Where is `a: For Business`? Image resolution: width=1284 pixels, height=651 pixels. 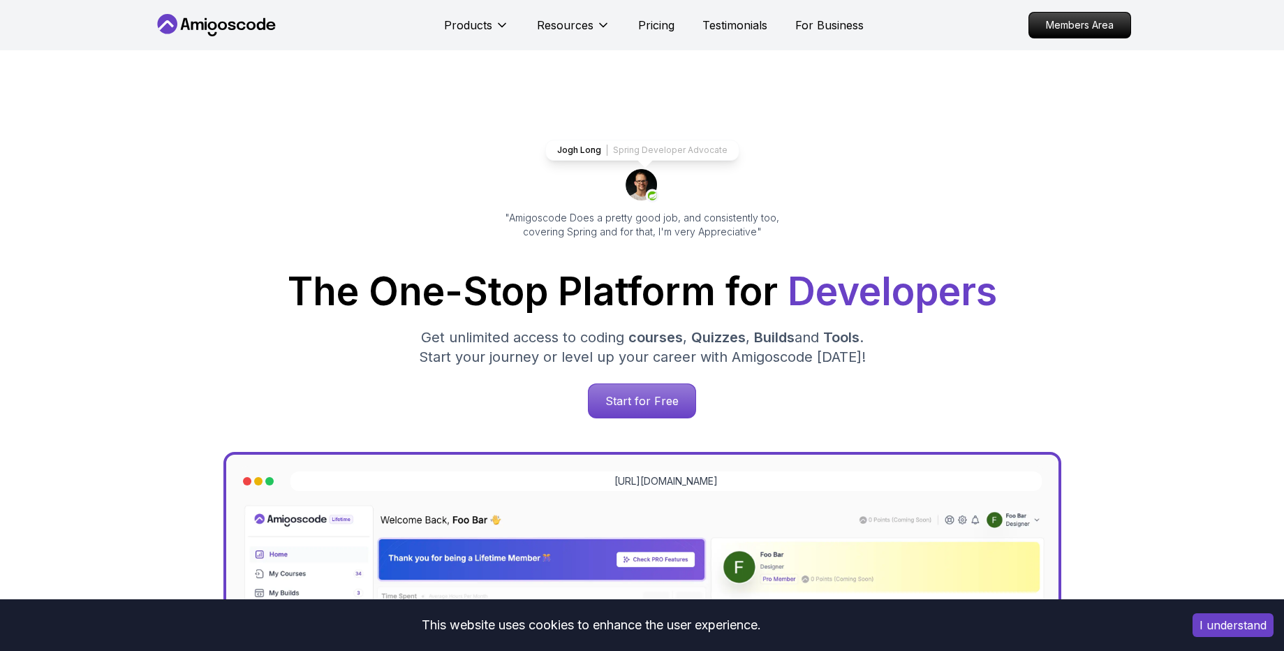
a: For Business is located at coordinates (829, 25).